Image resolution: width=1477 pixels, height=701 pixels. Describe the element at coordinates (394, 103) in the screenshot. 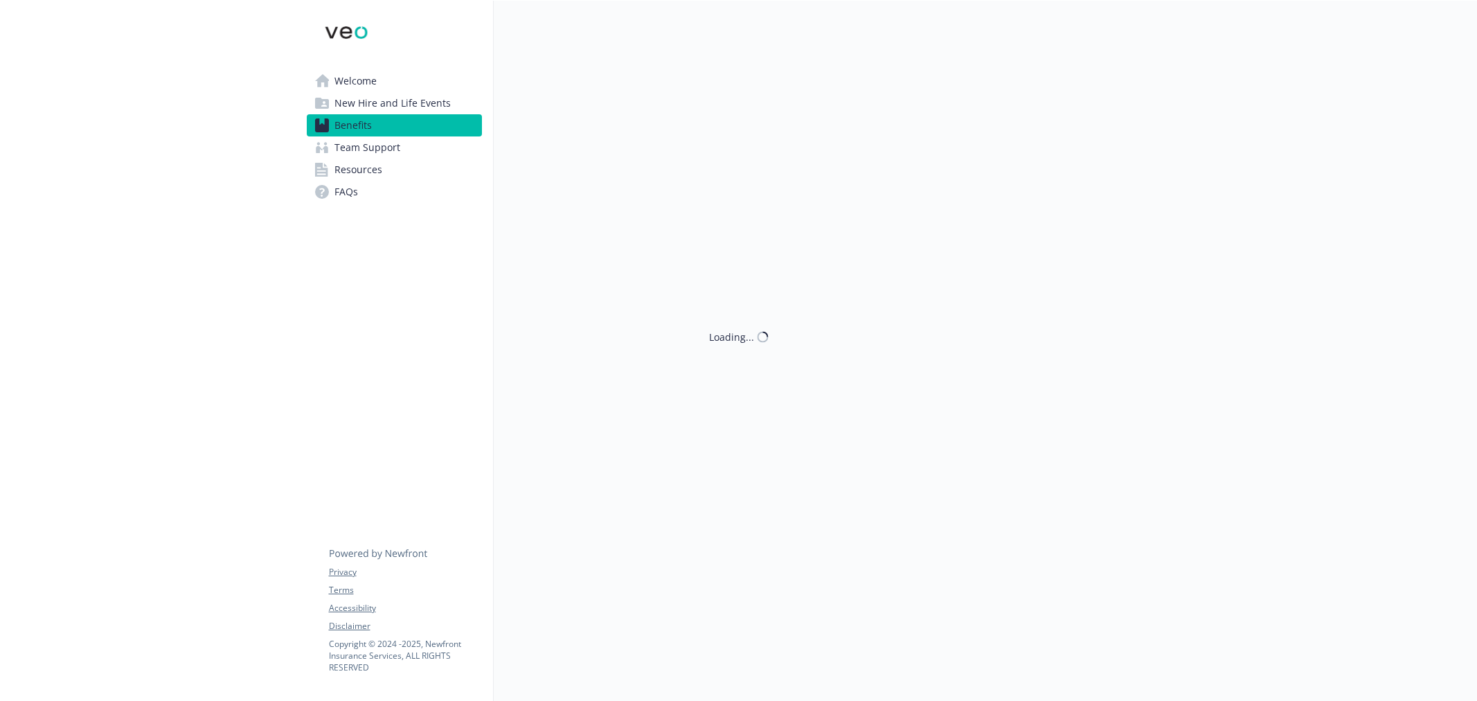

I see `a: New Hire and Life Events` at that location.